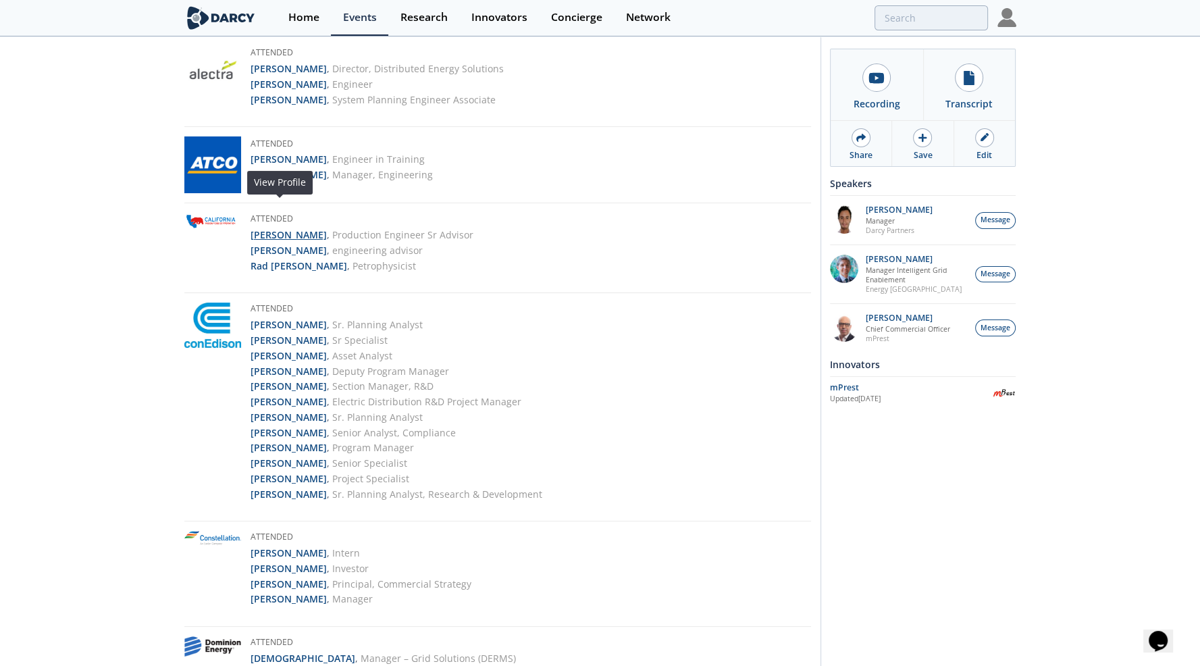 Image resolution: width=1200 pixels, height=666 pixels. I want to click on span: Electric Distribution R&D Project Manager, so click(427, 401).